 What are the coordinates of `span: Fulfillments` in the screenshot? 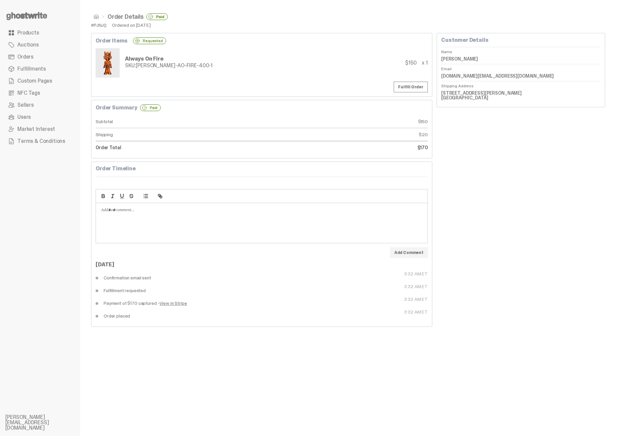 It's located at (31, 69).